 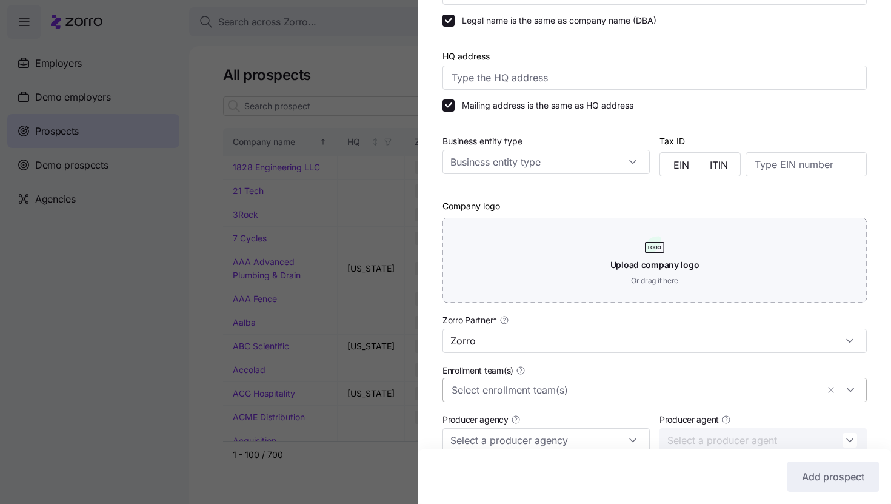 What do you see at coordinates (471, 206) in the screenshot?
I see `label: Company logo` at bounding box center [471, 206].